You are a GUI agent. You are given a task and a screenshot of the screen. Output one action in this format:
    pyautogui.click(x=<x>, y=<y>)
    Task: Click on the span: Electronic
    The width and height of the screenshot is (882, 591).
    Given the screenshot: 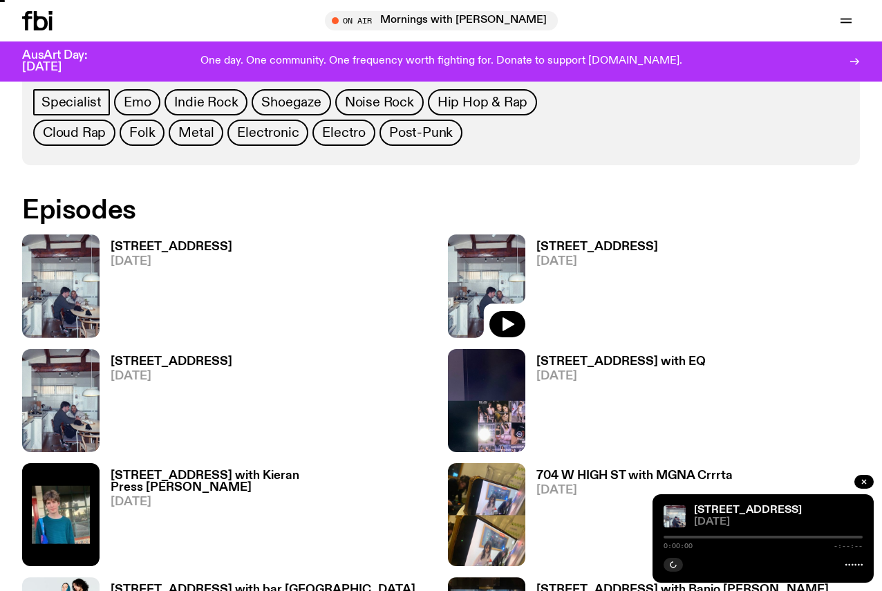 What is the action you would take?
    pyautogui.click(x=267, y=133)
    